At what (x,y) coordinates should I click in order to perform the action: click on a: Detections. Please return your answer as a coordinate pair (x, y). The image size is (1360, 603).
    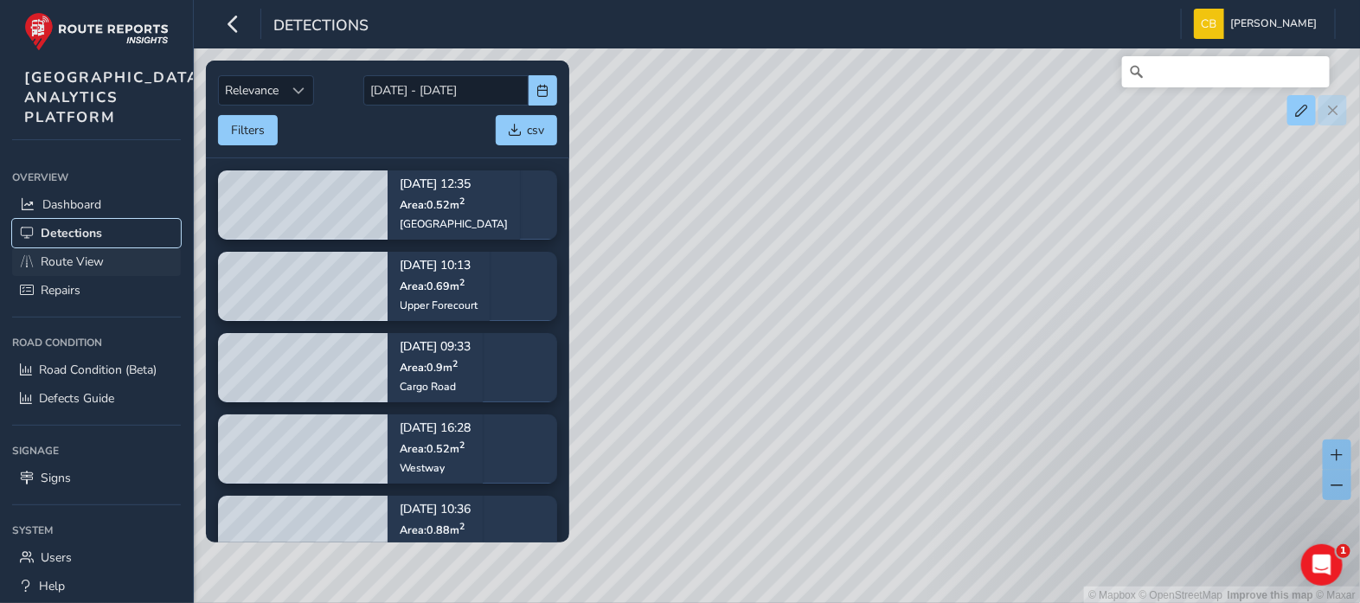
    Looking at the image, I should click on (96, 233).